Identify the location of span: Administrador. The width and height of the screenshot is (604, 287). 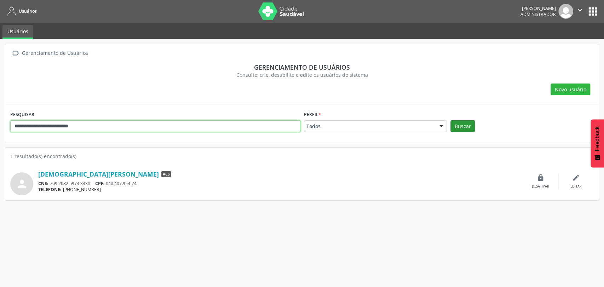
(538, 14).